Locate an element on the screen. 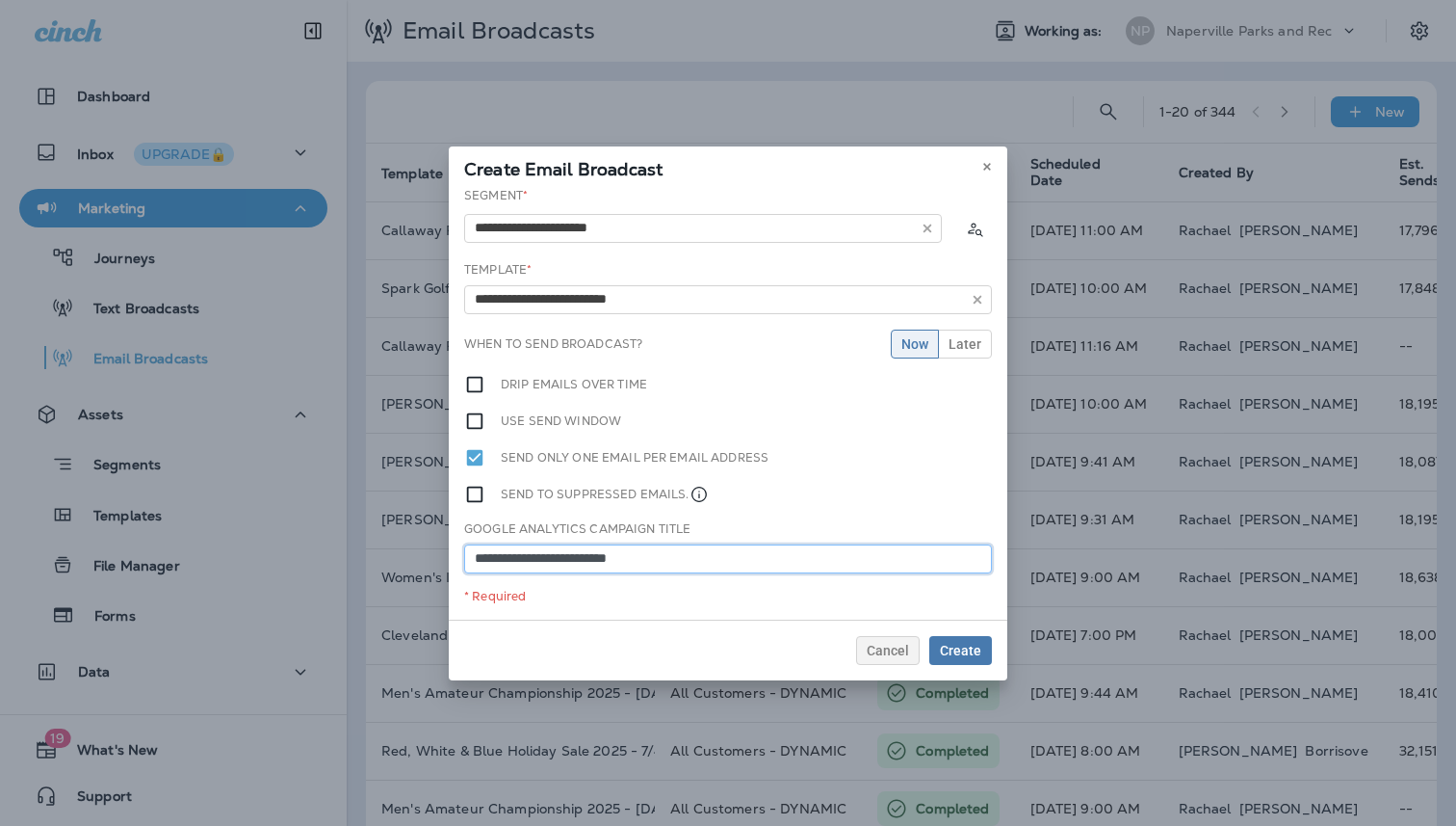 The width and height of the screenshot is (1456, 826). label: Send only one email per email address is located at coordinates (634, 457).